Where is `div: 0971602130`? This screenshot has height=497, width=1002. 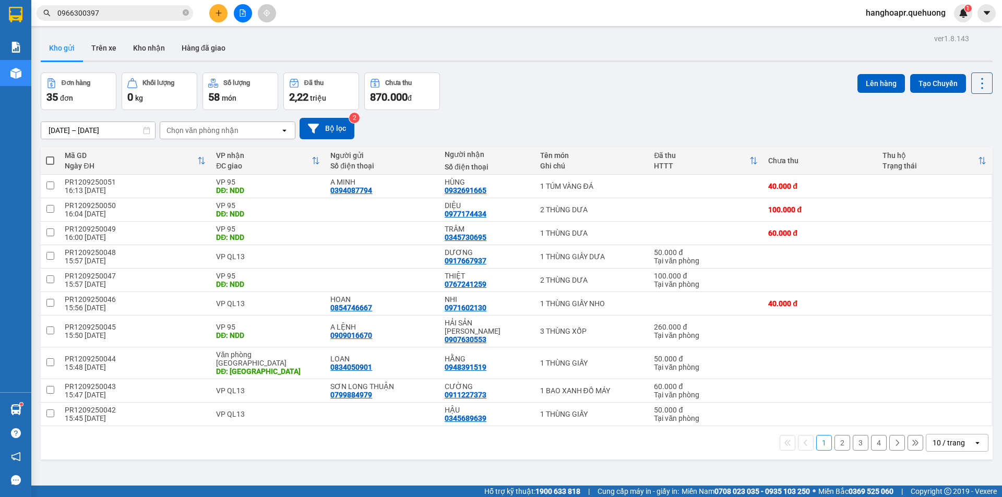 div: 0971602130 is located at coordinates (465, 308).